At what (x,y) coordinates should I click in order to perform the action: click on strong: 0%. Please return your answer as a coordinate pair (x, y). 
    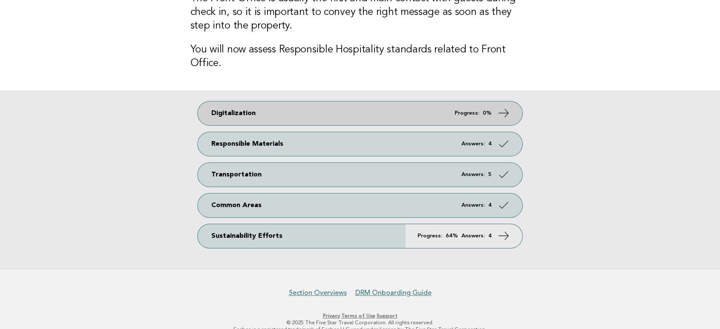
    Looking at the image, I should click on (487, 113).